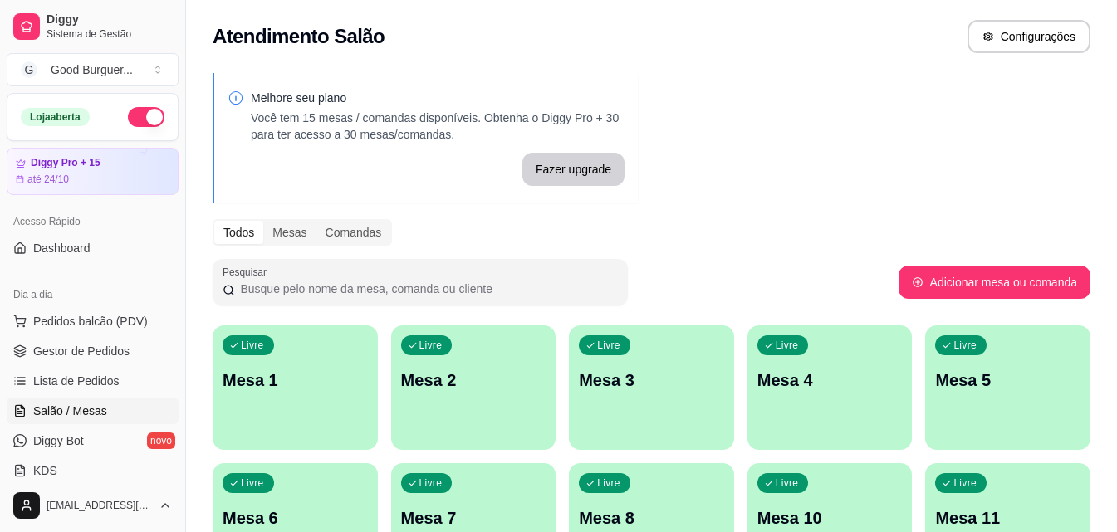  I want to click on p: Mesa 10, so click(830, 518).